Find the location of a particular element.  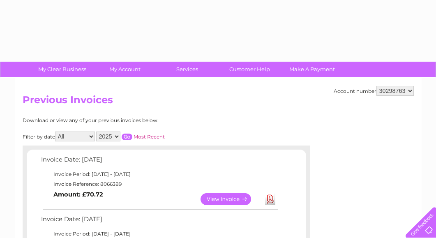

b: Amount: £70.72 is located at coordinates (78, 194).